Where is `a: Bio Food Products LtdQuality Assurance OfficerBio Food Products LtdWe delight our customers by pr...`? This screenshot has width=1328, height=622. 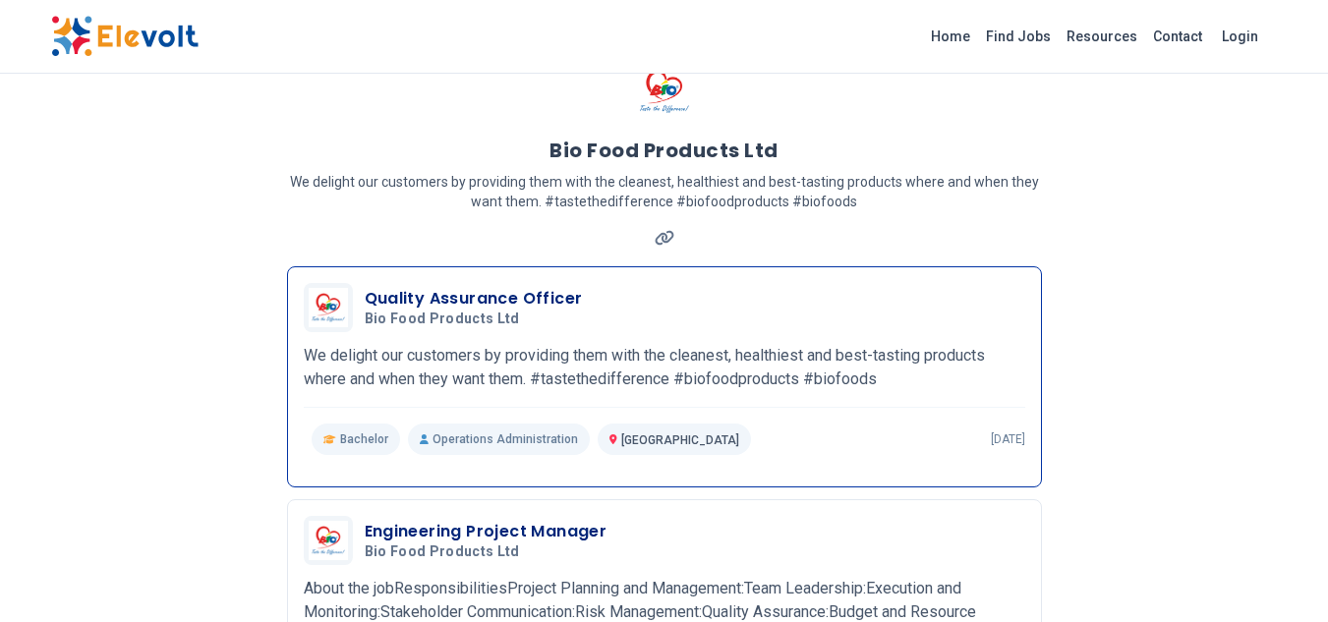
a: Bio Food Products LtdQuality Assurance OfficerBio Food Products LtdWe delight our customers by pr... is located at coordinates (664, 369).